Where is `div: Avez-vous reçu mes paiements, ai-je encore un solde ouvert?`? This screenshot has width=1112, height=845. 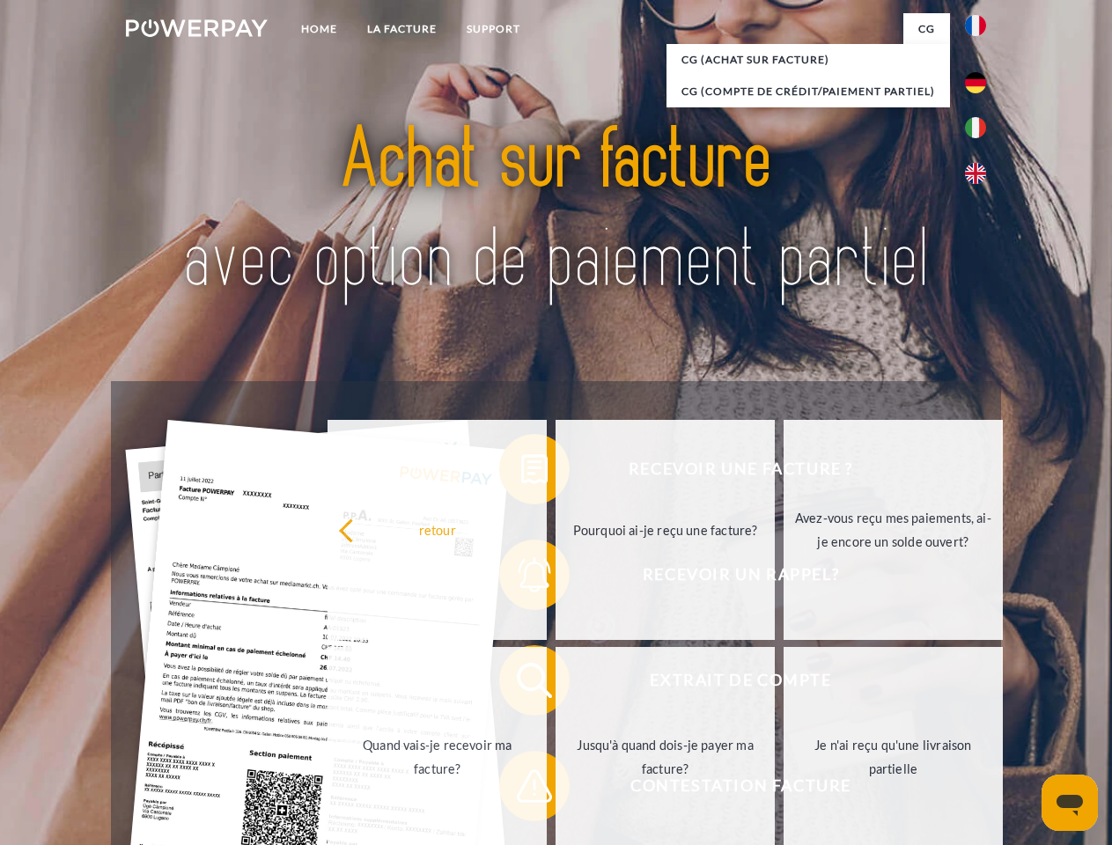 div: Avez-vous reçu mes paiements, ai-je encore un solde ouvert? is located at coordinates (893, 530).